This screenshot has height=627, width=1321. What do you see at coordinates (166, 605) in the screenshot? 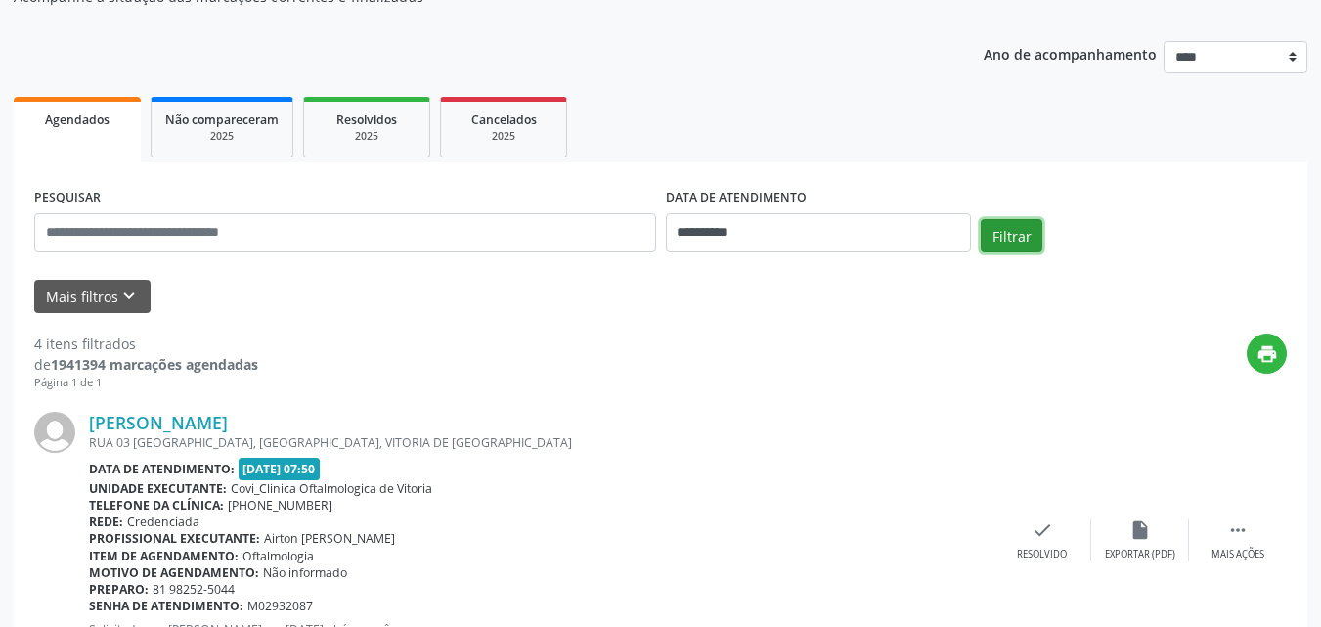
I see `b: Senha de atendimento:` at bounding box center [166, 605].